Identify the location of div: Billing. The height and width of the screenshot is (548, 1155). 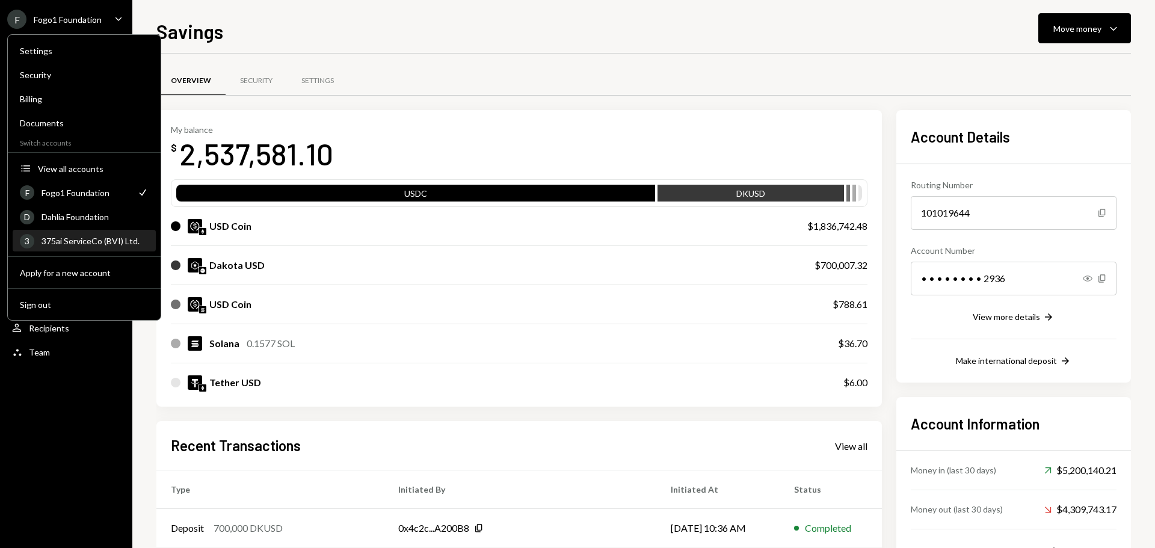
(84, 99).